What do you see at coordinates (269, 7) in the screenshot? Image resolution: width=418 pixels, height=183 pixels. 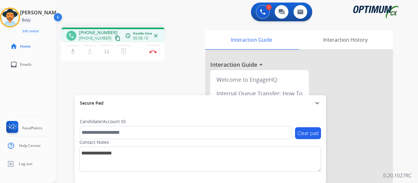 I see `div: 1` at bounding box center [269, 7].